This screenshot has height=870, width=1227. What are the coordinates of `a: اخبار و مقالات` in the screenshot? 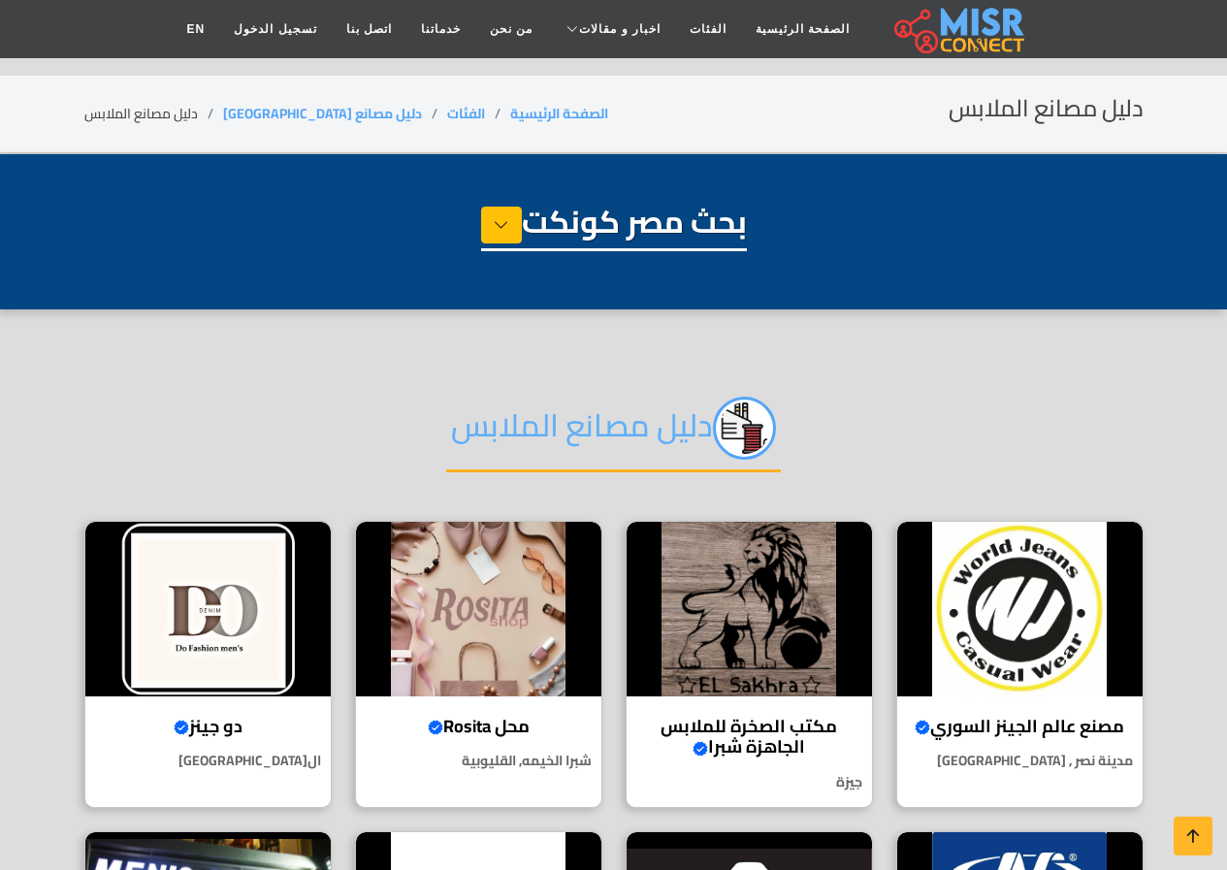 It's located at (611, 29).